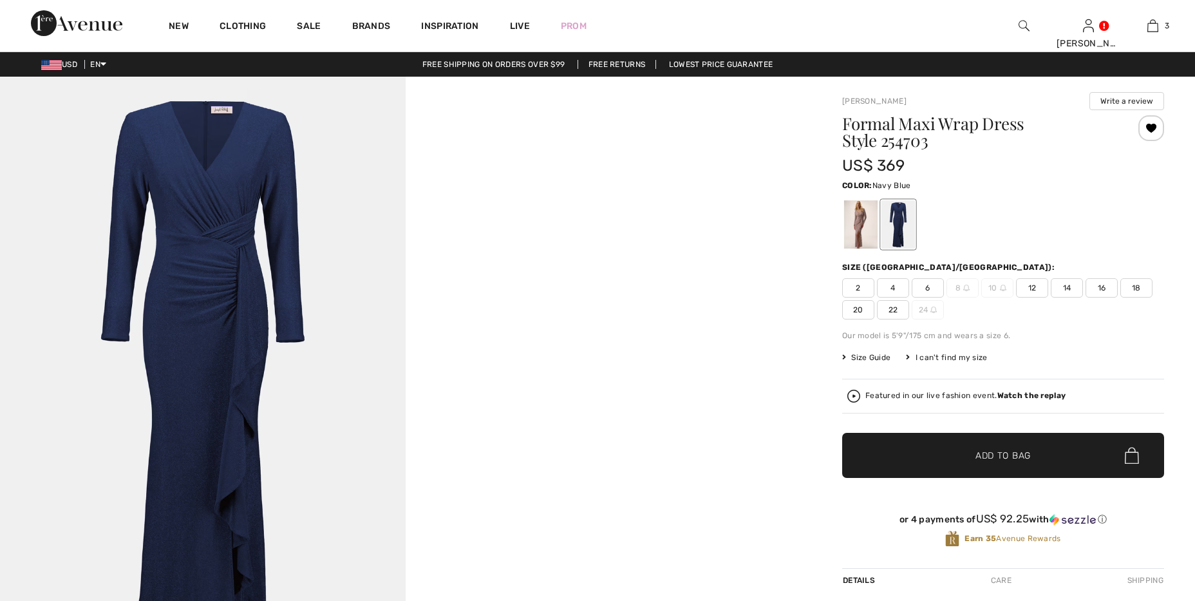 The image size is (1195, 601). Describe the element at coordinates (1132, 455) in the screenshot. I see `img: Bag.svg` at that location.